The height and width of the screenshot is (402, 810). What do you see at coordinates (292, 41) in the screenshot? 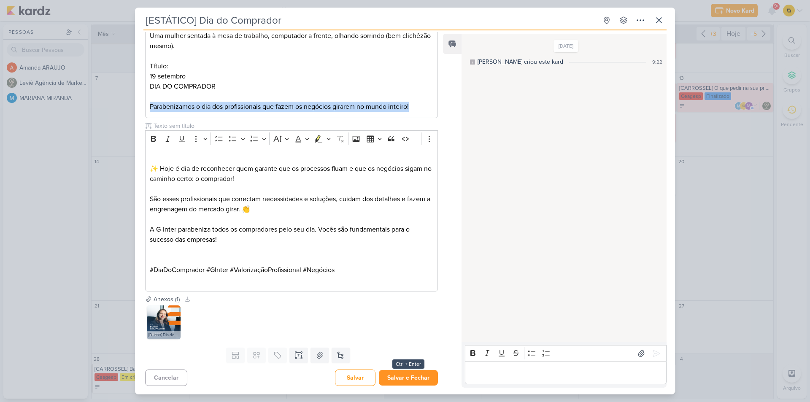
I see `p: Uma mulher sentada à mesa de trabalho, computador a frente, olhando sorrindo (bem clichêzão mesmo).` at bounding box center [292, 41].